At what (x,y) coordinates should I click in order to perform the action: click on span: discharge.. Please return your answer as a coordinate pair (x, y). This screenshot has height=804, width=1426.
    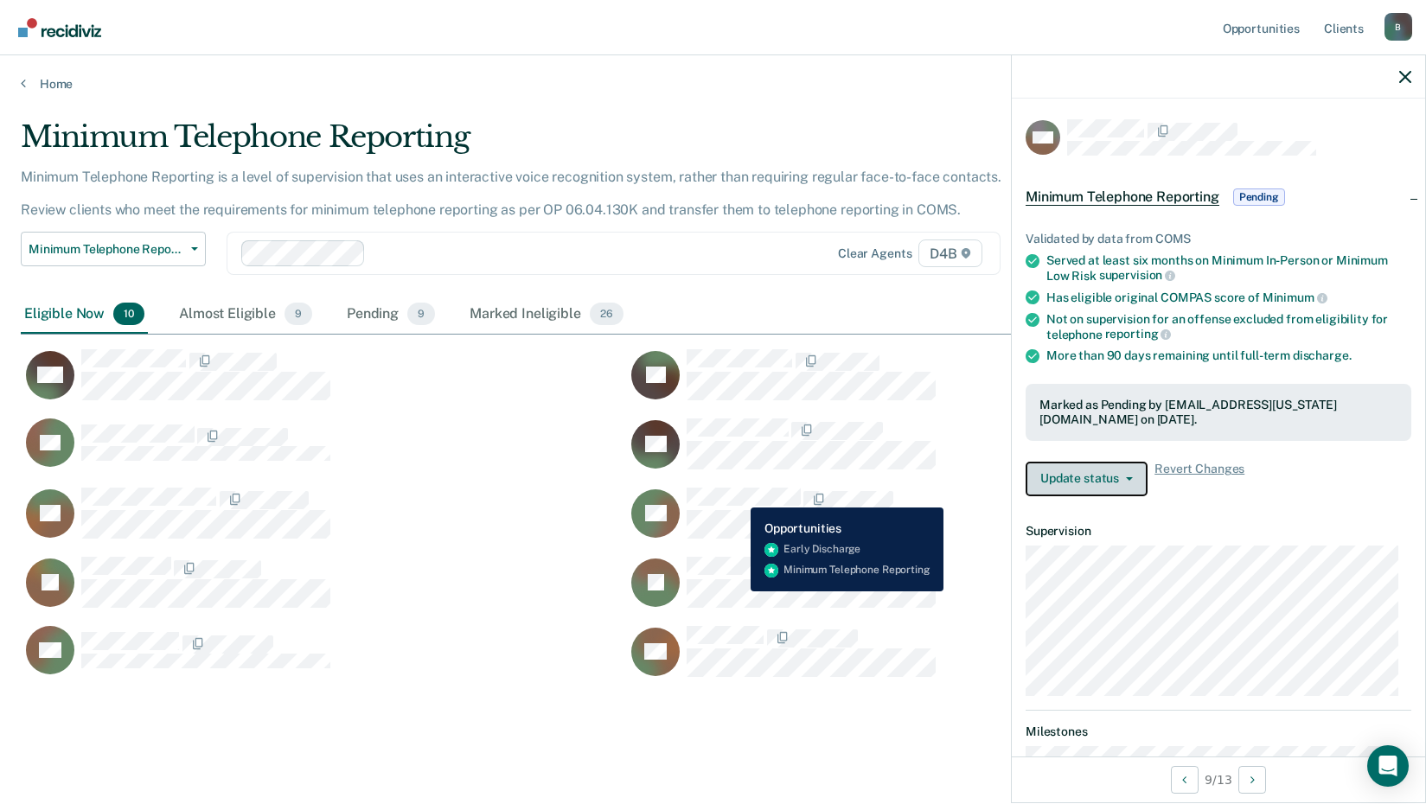
    Looking at the image, I should click on (1323, 355).